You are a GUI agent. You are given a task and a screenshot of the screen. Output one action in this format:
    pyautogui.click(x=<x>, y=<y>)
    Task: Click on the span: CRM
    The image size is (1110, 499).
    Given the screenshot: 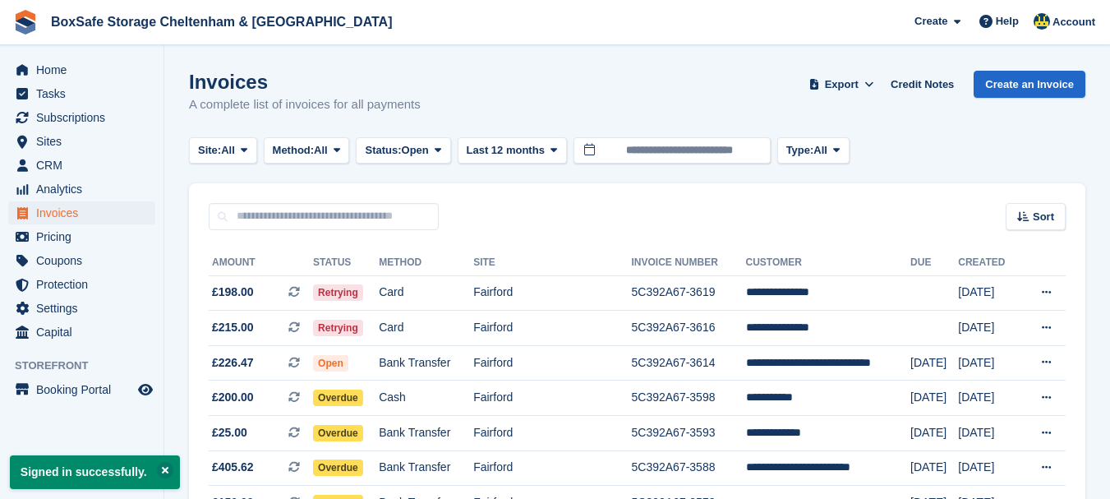 What is the action you would take?
    pyautogui.click(x=85, y=165)
    